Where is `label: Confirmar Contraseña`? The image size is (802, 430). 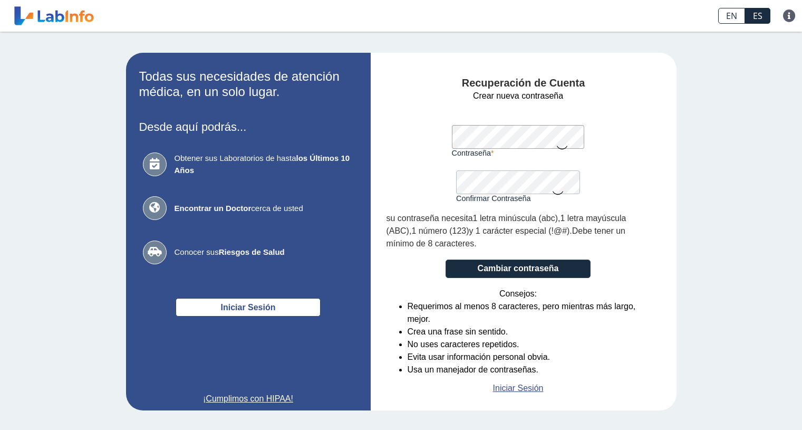
label: Confirmar Contraseña is located at coordinates (518, 198).